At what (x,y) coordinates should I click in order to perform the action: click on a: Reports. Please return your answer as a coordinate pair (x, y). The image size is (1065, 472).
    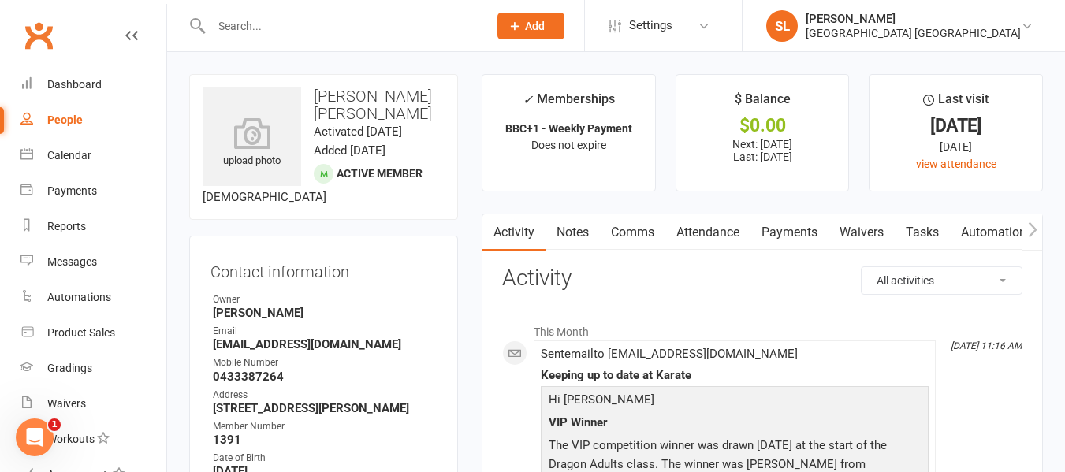
    Looking at the image, I should click on (93, 226).